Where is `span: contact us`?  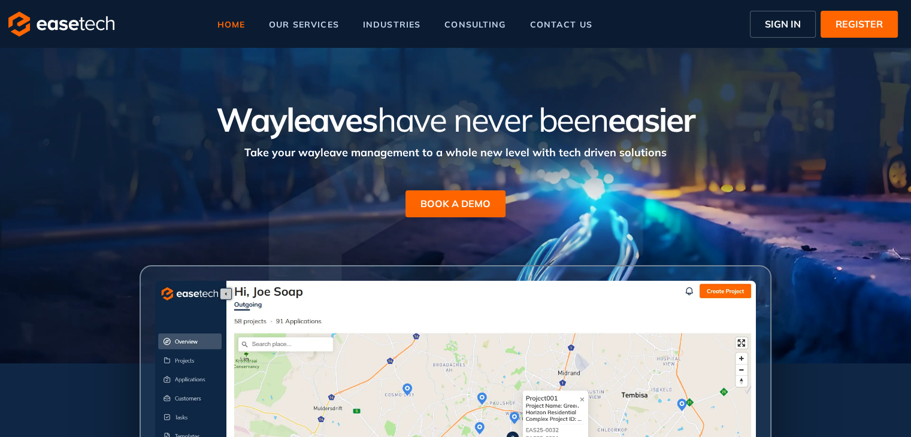
span: contact us is located at coordinates (561, 25).